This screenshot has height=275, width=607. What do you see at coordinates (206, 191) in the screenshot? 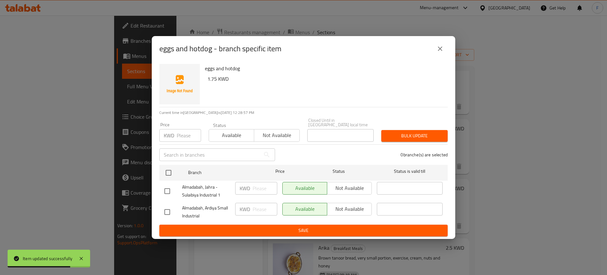
I see `span: Almadabah, Jahra - Sulaibiya Industrial 1` at bounding box center [206, 191].